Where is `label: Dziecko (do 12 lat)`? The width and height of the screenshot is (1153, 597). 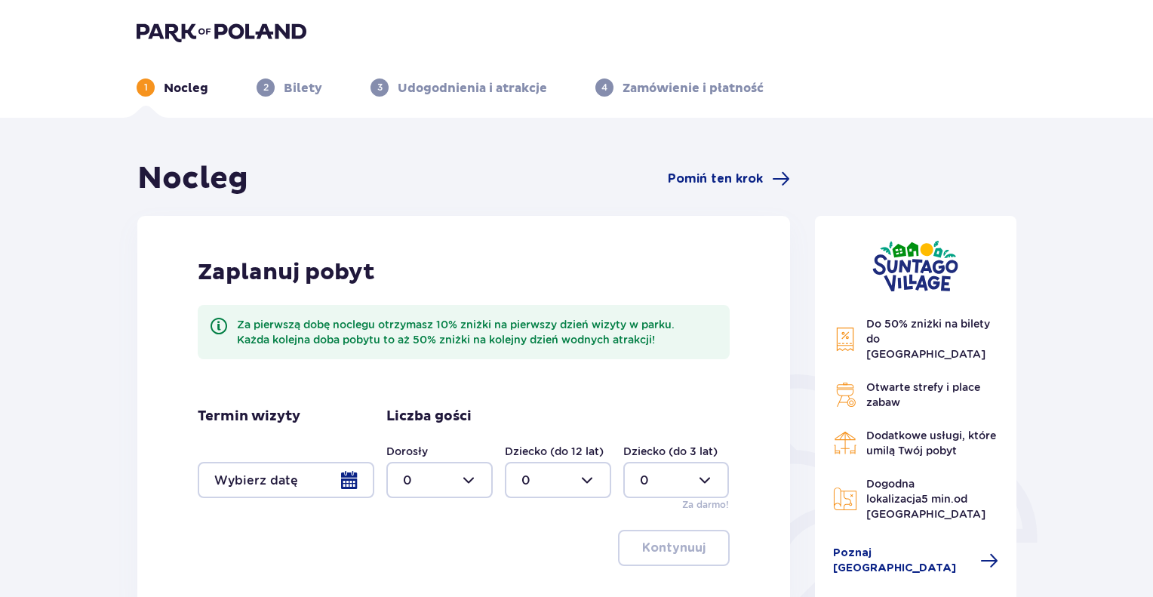
label: Dziecko (do 12 lat) is located at coordinates (554, 451).